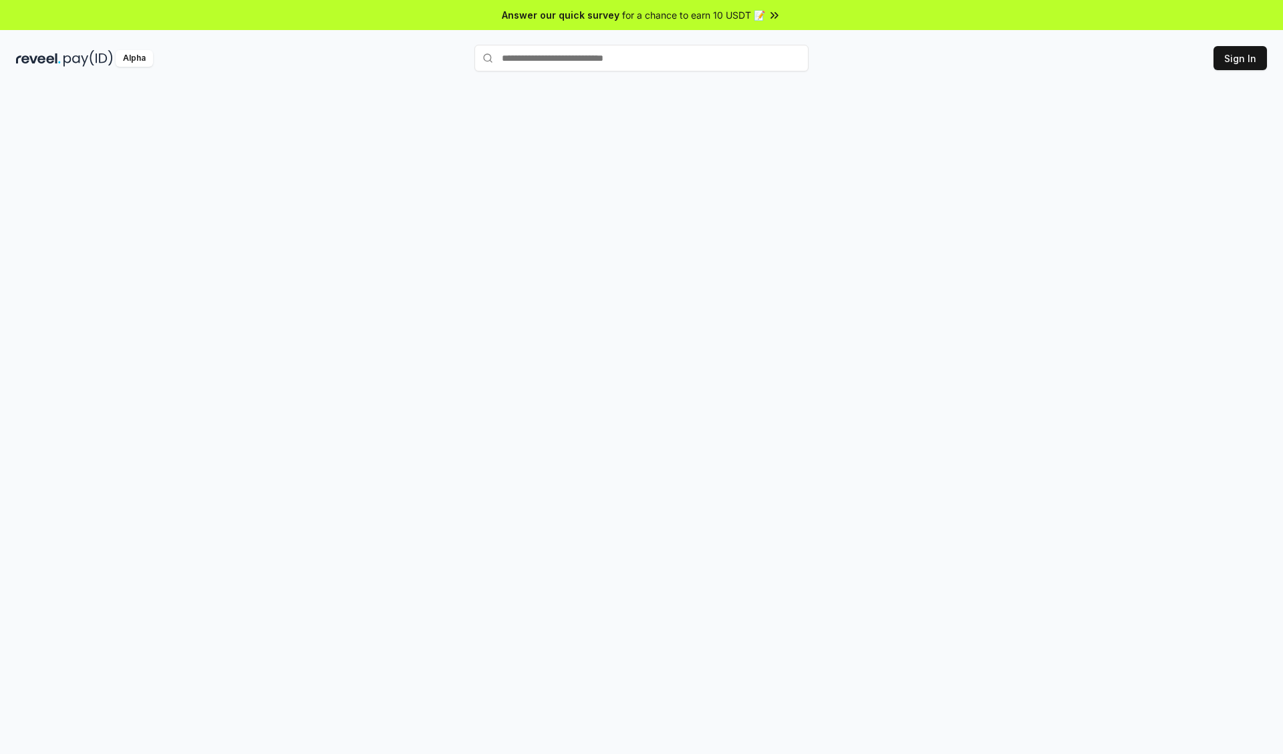 The image size is (1283, 754). Describe the element at coordinates (1240, 58) in the screenshot. I see `button: Sign In` at that location.